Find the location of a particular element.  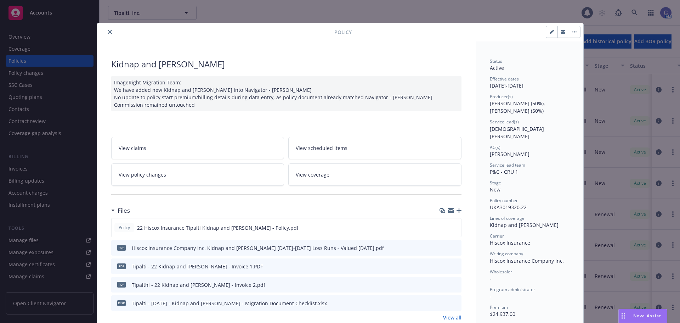

span: P&C - CRU 1 is located at coordinates (504, 171).